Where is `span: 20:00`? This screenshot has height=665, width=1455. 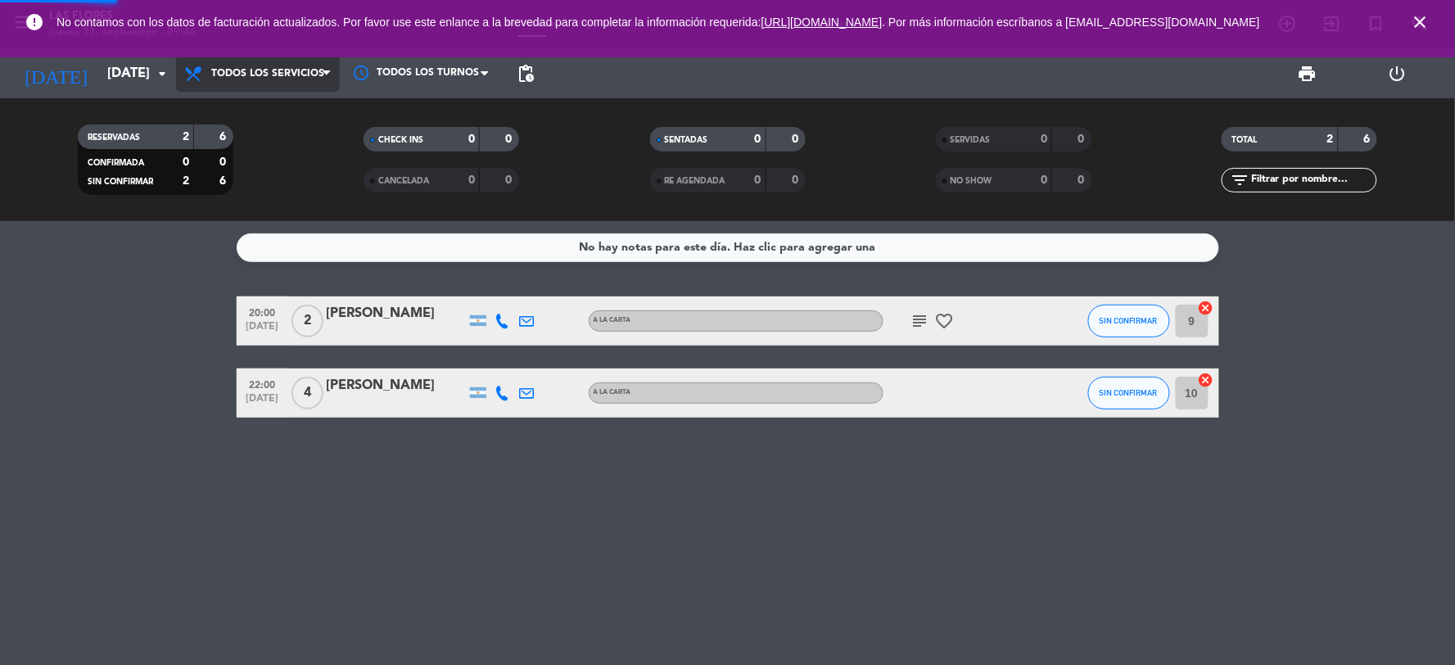 span: 20:00 is located at coordinates (263, 311).